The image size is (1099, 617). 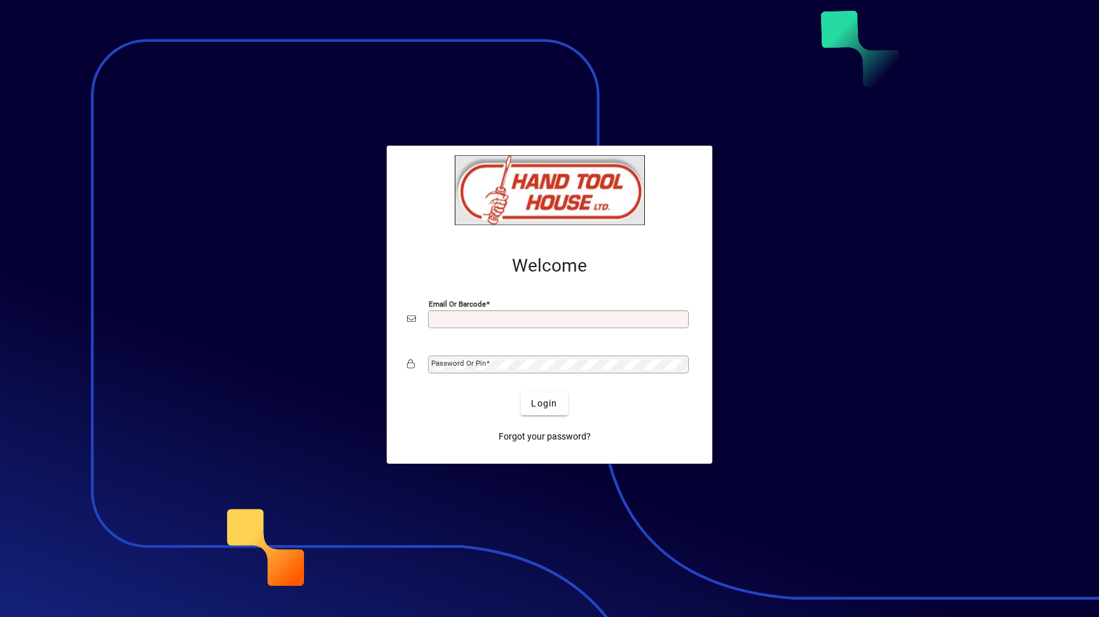 What do you see at coordinates (544, 403) in the screenshot?
I see `span: Login` at bounding box center [544, 403].